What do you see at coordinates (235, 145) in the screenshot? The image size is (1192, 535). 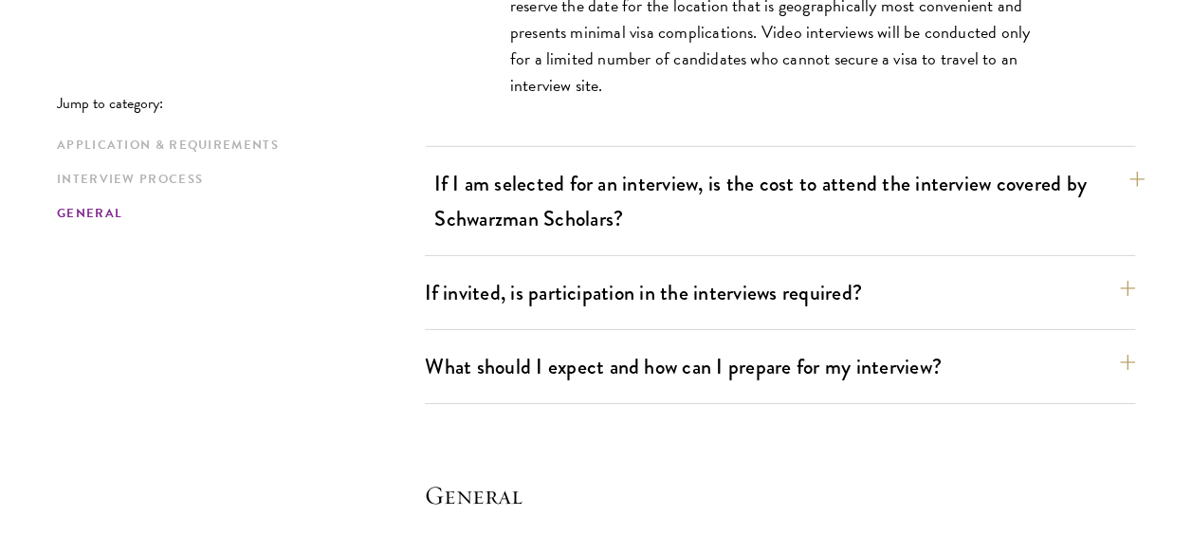 I see `a: Application & Requirements` at bounding box center [235, 145].